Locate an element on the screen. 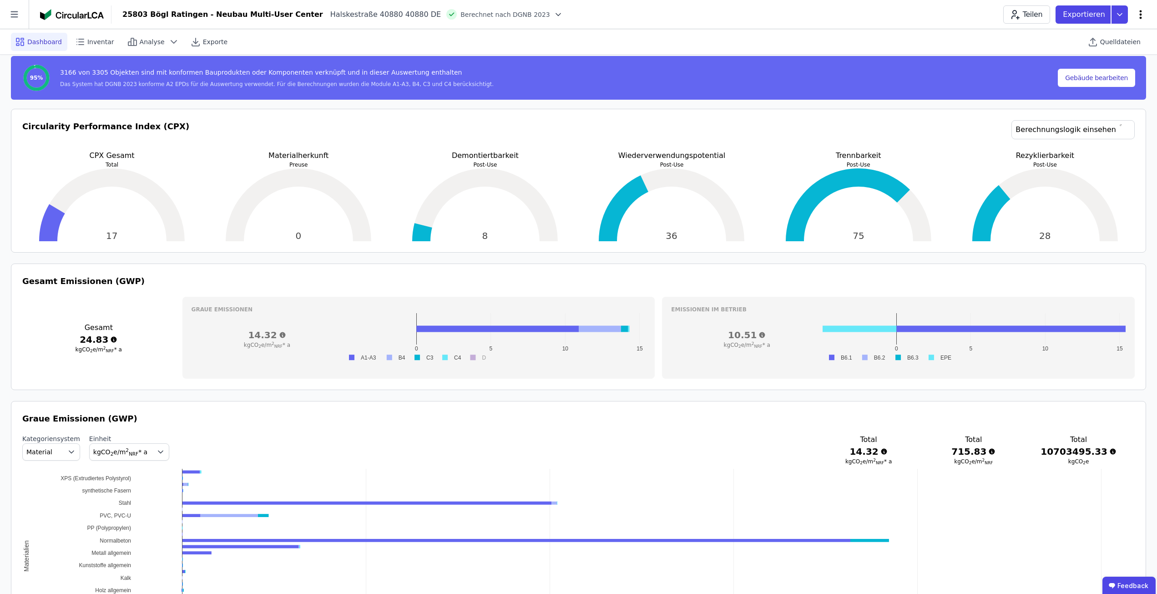 The height and width of the screenshot is (594, 1157). p: Trennbarkeit is located at coordinates (859, 156).